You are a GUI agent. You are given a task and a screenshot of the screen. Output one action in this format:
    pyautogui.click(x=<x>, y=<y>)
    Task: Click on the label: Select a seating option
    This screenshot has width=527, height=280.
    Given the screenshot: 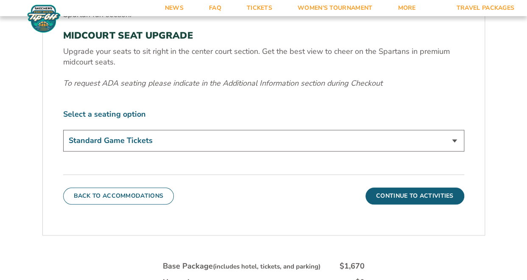 What is the action you would take?
    pyautogui.click(x=264, y=114)
    